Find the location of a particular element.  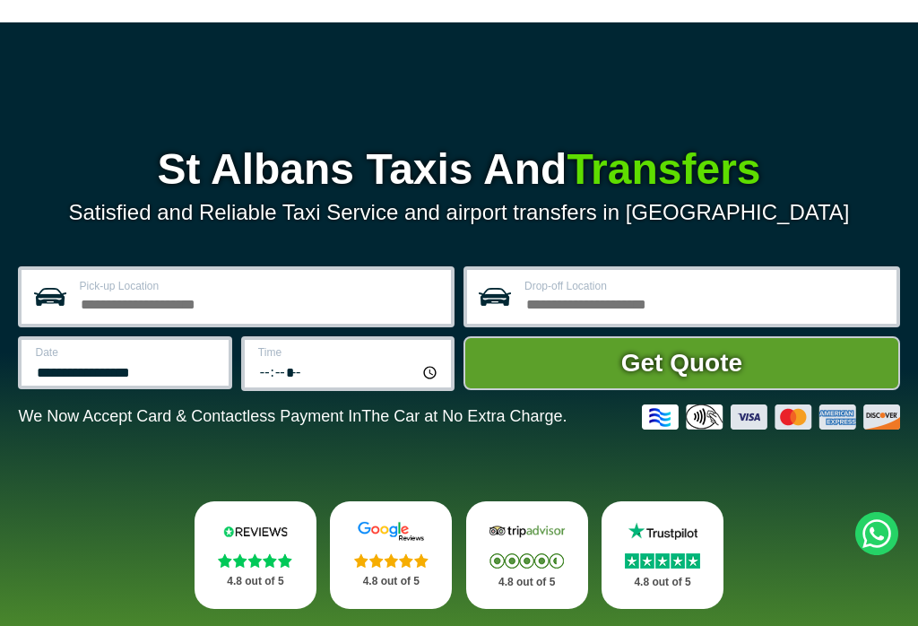

label: Time is located at coordinates (349, 352).